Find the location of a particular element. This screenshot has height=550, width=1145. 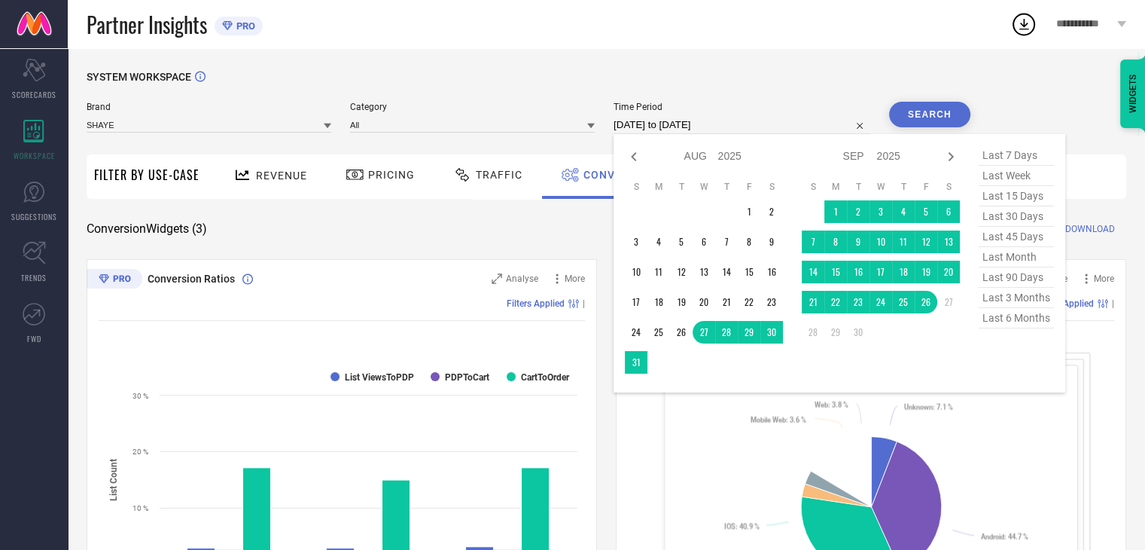

td: Tue Sep 23 2025 is located at coordinates (858, 302).